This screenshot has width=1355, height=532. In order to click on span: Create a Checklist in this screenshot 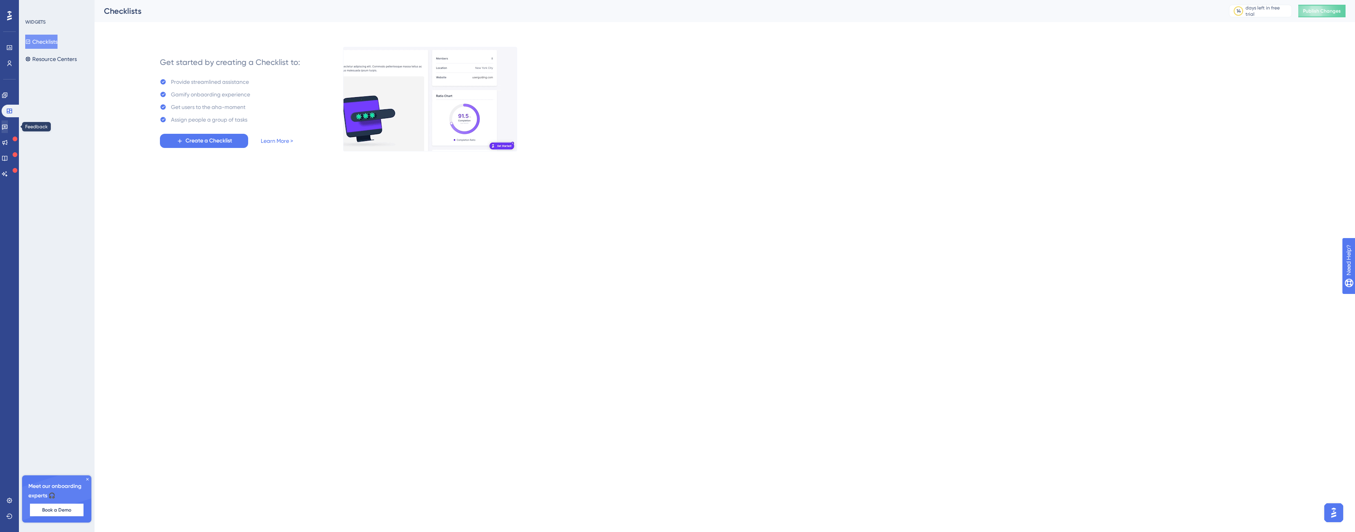, I will do `click(209, 141)`.